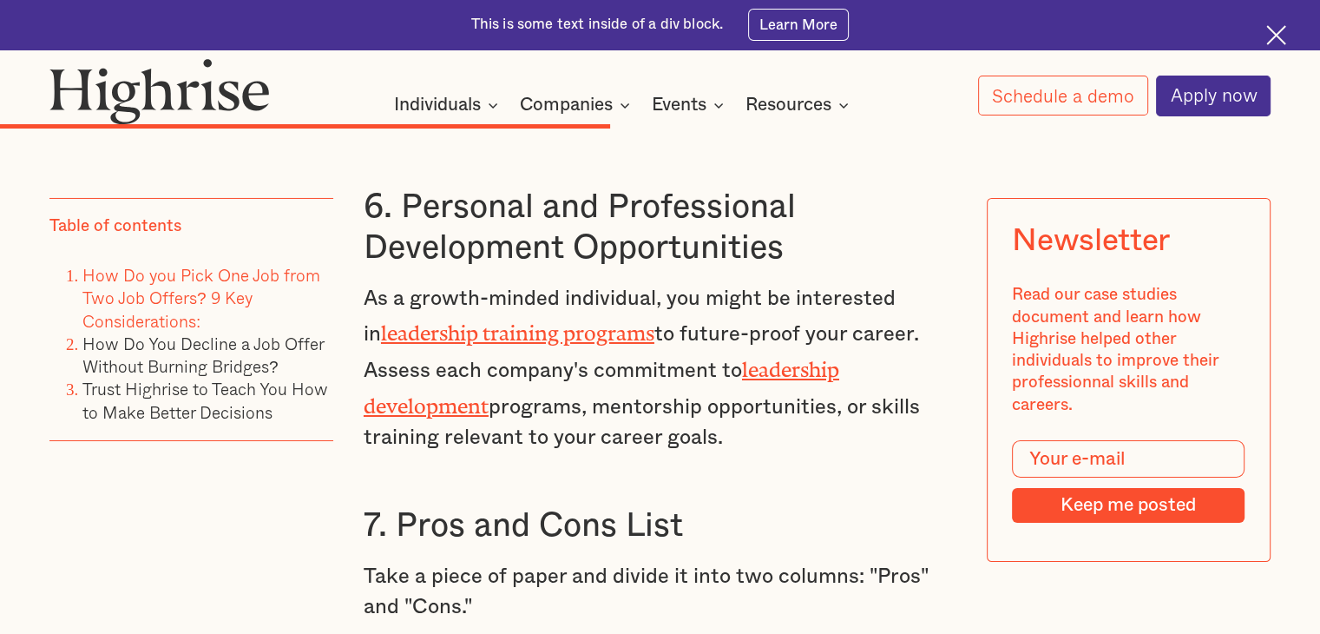 This screenshot has width=1320, height=634. What do you see at coordinates (1214, 95) in the screenshot?
I see `a: Apply now` at bounding box center [1214, 95].